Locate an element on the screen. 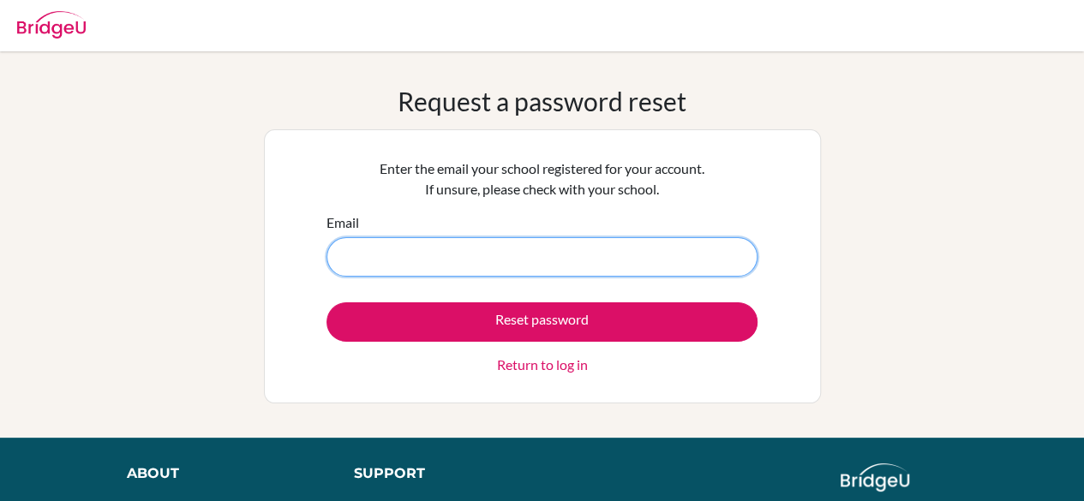  a: Return to log in is located at coordinates (542, 365).